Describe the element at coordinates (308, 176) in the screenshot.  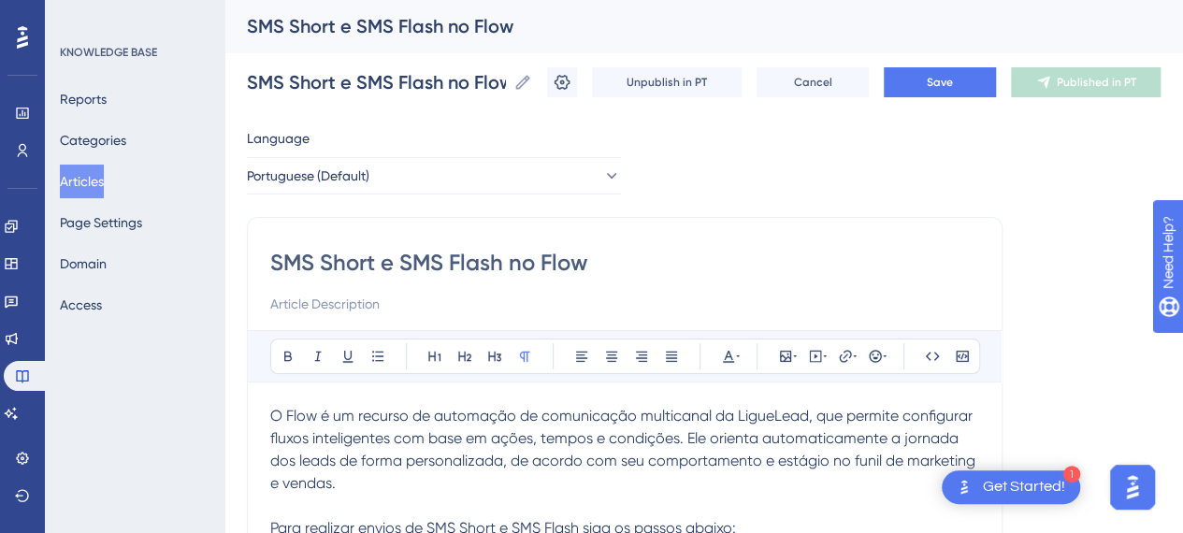
I see `span: Portuguese (Default)` at that location.